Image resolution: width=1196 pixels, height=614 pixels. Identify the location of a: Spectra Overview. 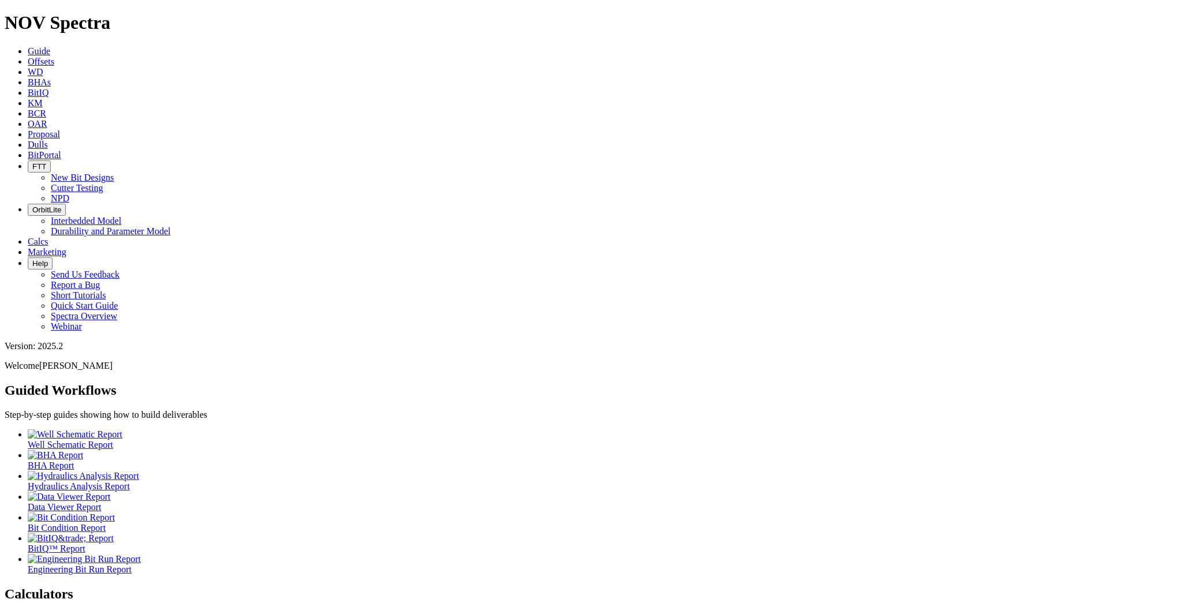
(84, 316).